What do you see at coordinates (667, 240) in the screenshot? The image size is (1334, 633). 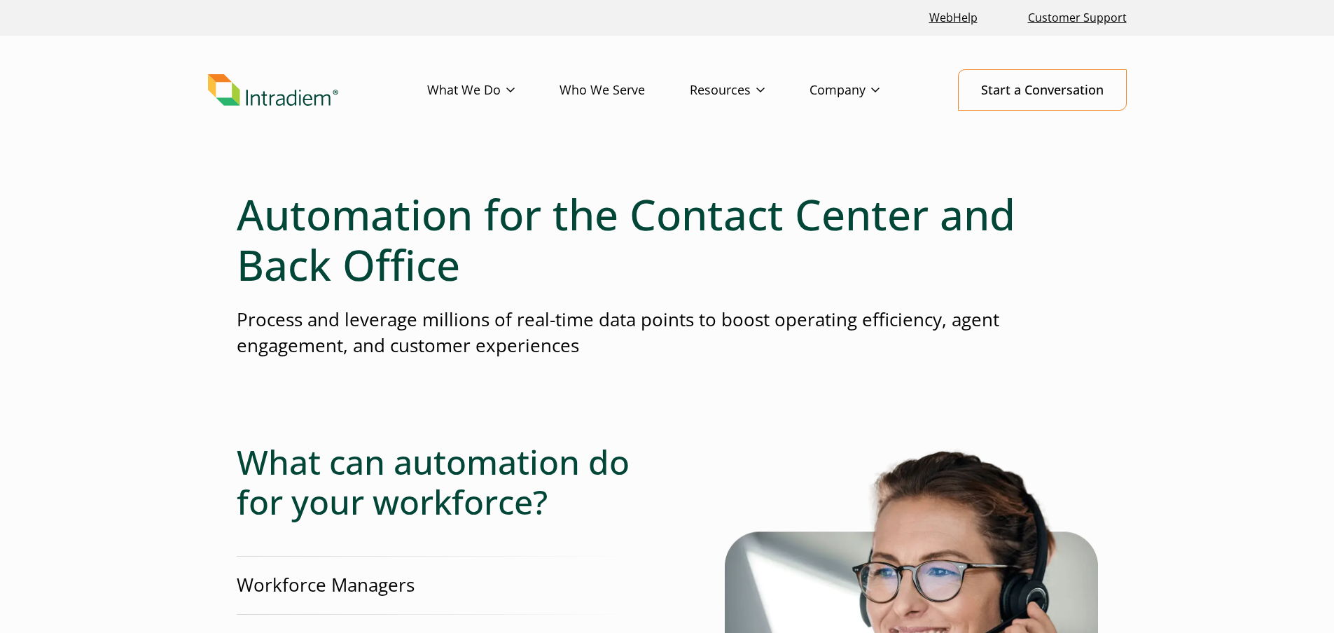 I see `h1: Automation for the Contact Center and Back Office` at bounding box center [667, 240].